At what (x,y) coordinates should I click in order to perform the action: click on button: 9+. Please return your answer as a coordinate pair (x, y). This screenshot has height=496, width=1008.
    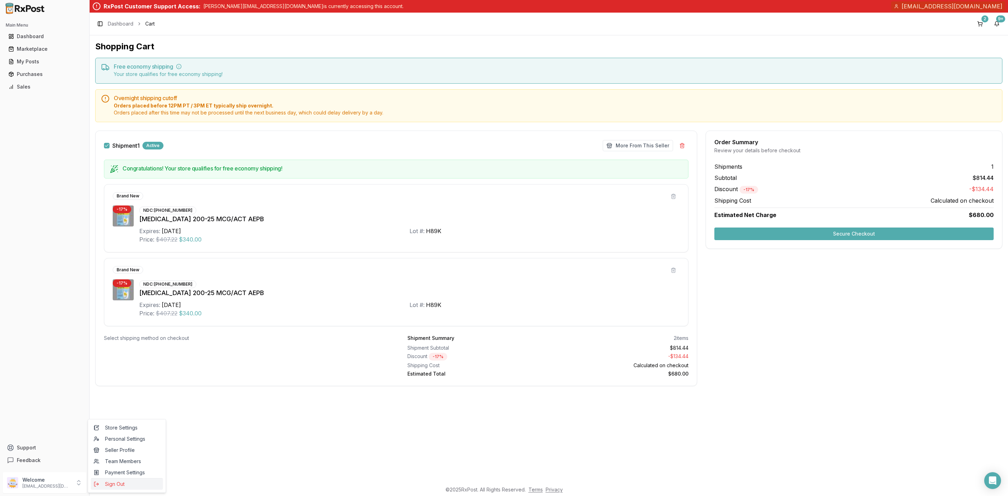
    Looking at the image, I should click on (997, 24).